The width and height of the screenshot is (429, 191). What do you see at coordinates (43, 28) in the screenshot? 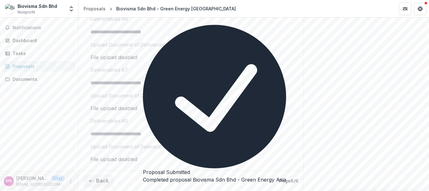
I see `span: Notifications` at bounding box center [43, 28].